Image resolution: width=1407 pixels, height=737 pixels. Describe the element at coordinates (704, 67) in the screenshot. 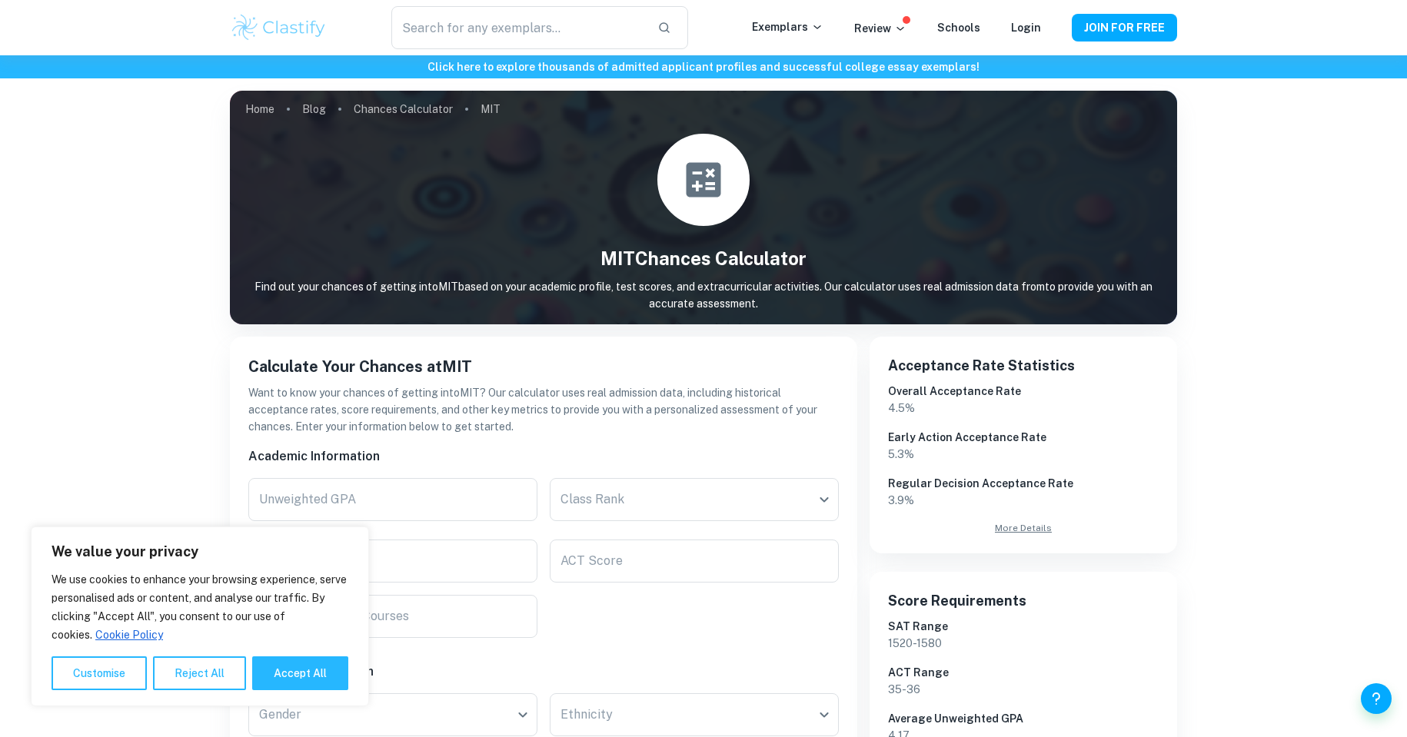

I see `h6: Click here to explore thousands of admitted applicant profiles and successful college essay exemp...` at that location.